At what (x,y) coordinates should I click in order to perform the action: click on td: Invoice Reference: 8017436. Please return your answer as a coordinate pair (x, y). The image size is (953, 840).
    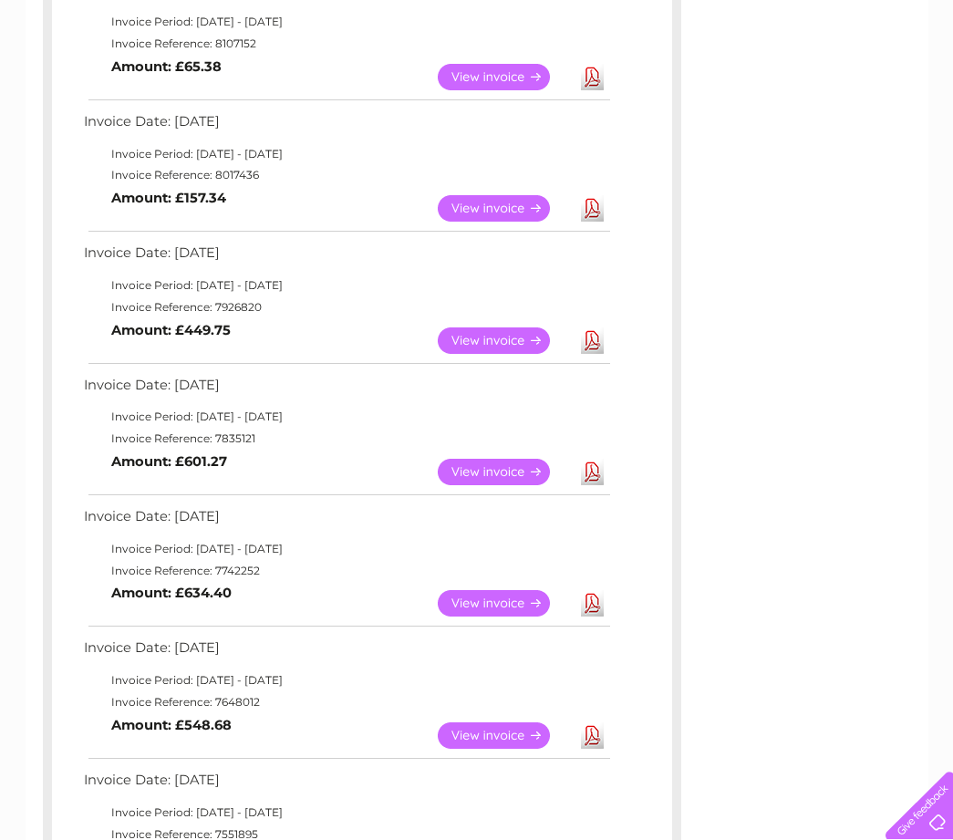
    Looking at the image, I should click on (346, 175).